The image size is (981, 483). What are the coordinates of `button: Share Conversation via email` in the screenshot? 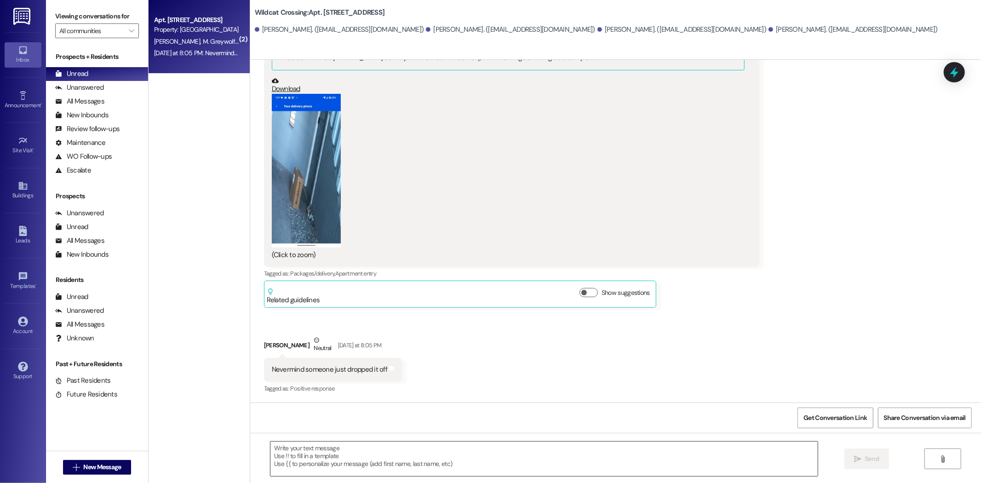 It's located at (925, 418).